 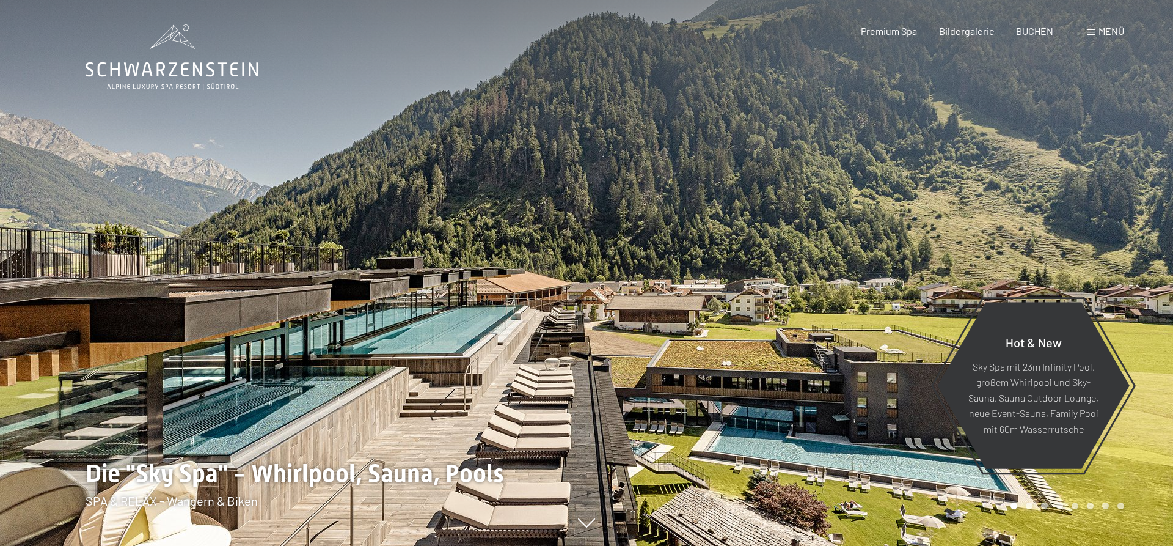 I want to click on p: Sky Spa mit 23m Infinity Pool, großem Whirlpool und Sky-Sauna, Sauna Outdoor Lounge, neue Event-S..., so click(x=1033, y=397).